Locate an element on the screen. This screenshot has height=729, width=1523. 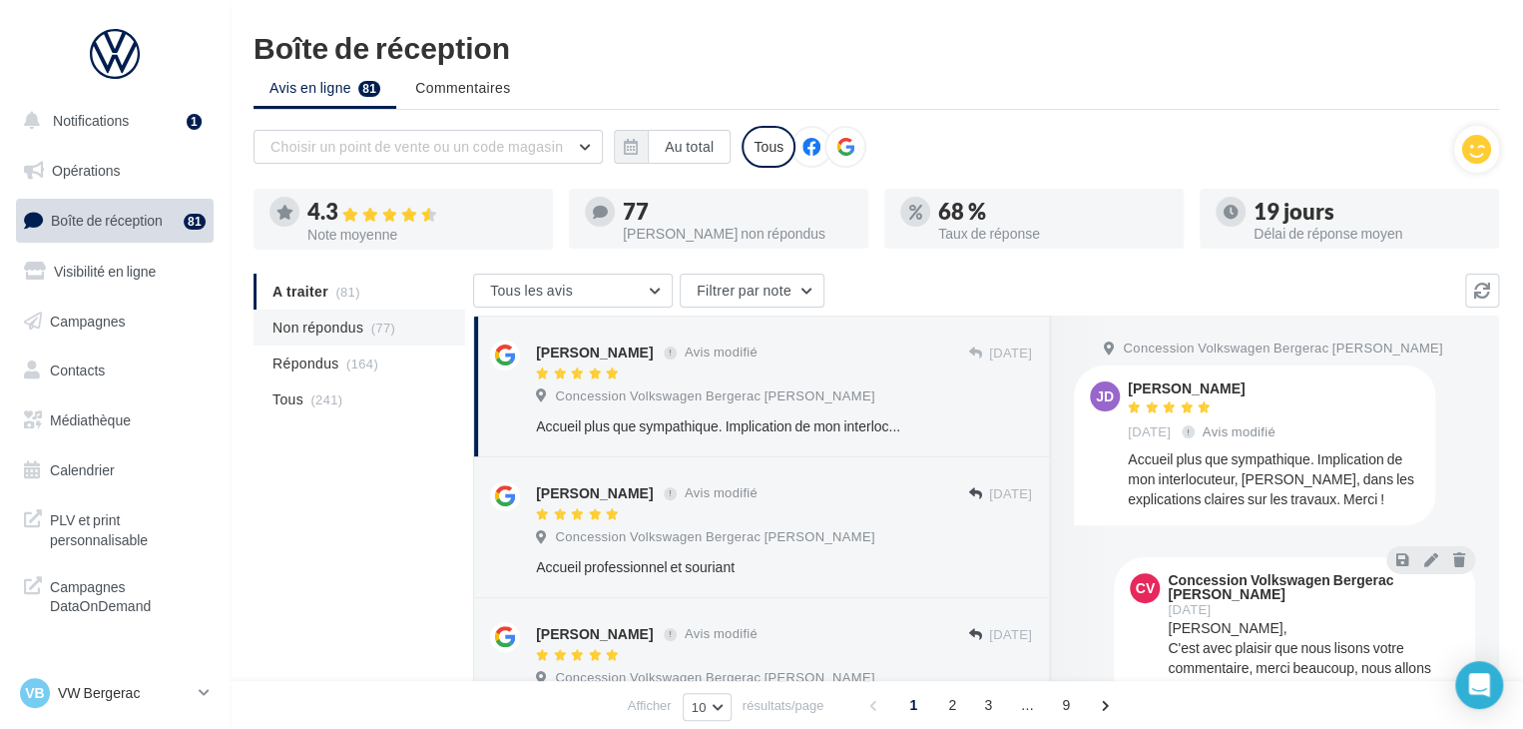
div: Délai de réponse moyen is located at coordinates (1369, 234).